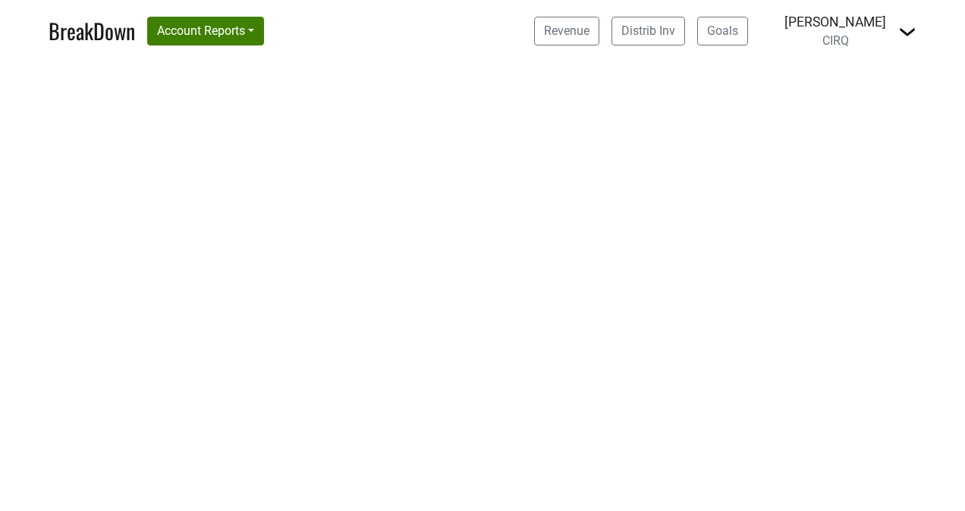 The width and height of the screenshot is (965, 511). What do you see at coordinates (835, 40) in the screenshot?
I see `span: CIRQ` at bounding box center [835, 40].